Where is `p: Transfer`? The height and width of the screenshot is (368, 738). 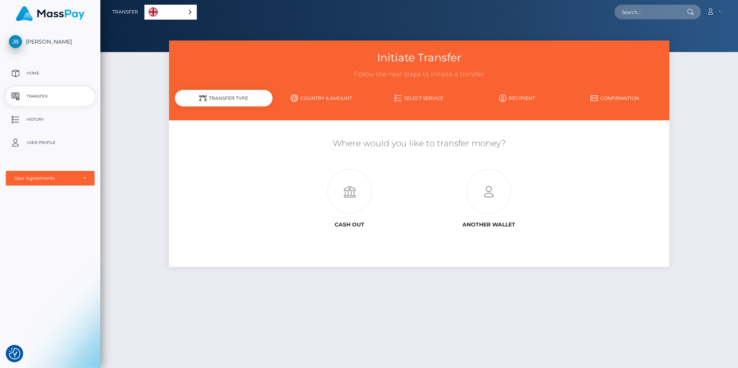
p: Transfer is located at coordinates (50, 97).